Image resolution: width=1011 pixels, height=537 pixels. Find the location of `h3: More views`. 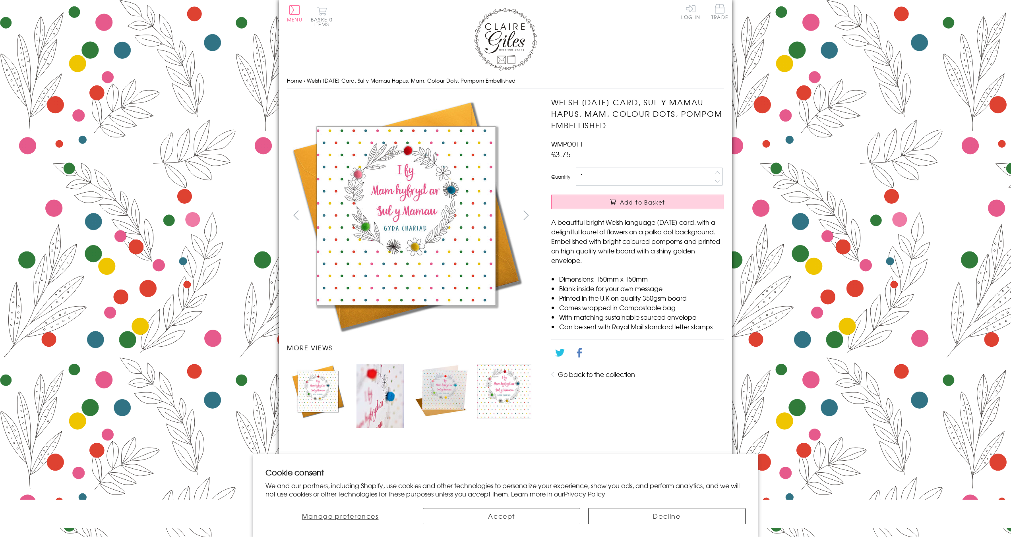

h3: More views is located at coordinates (411, 348).